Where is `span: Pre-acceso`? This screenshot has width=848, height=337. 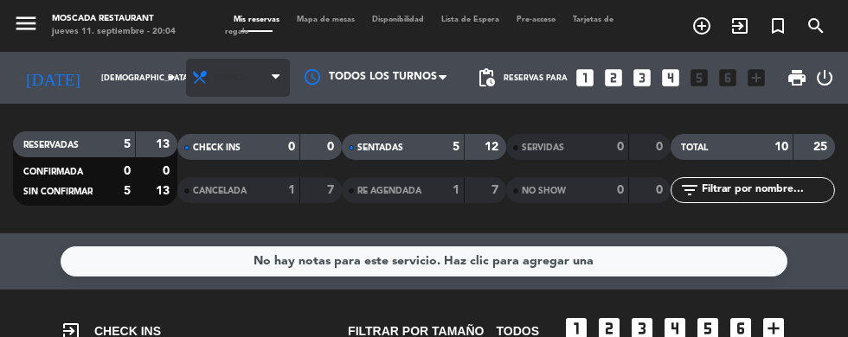
span: Pre-acceso is located at coordinates (536, 19).